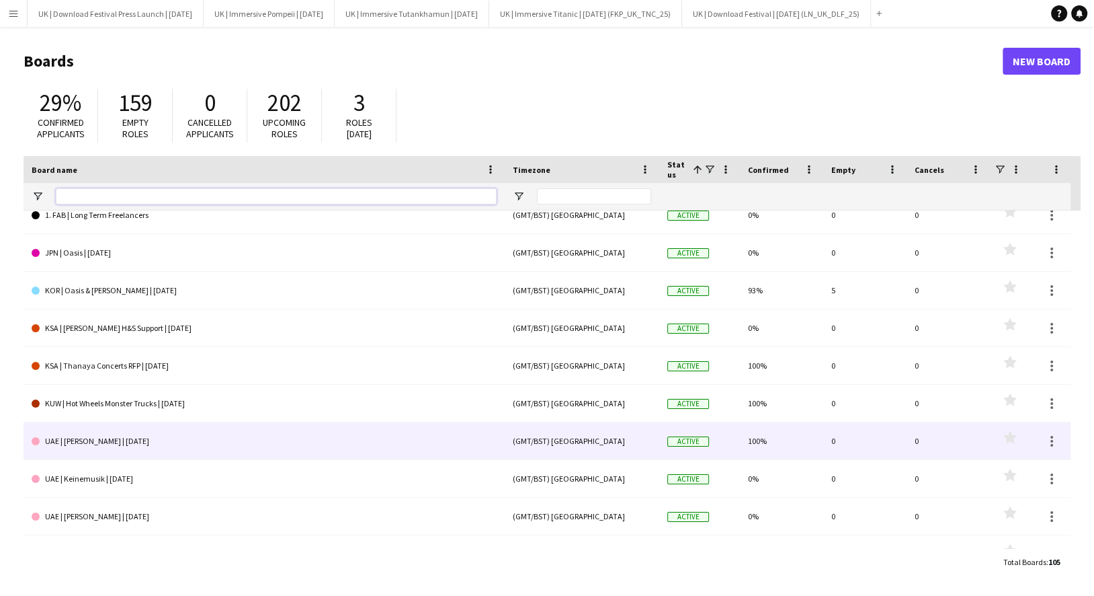  I want to click on span: Cancels, so click(930, 169).